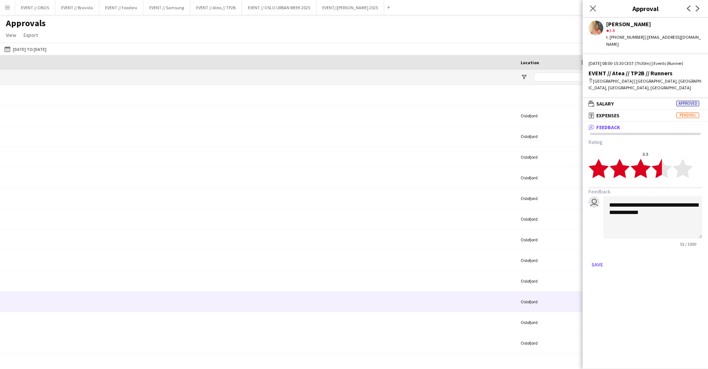  Describe the element at coordinates (524, 77) in the screenshot. I see `button: Open Filter Menu` at that location.